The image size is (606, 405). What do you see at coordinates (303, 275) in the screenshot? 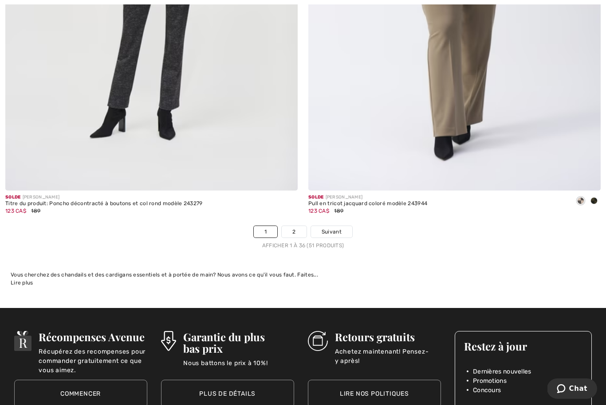
I see `div: Vous cherchez des chandails et des cardigans essentiels et à portée de main? Nous avons ce qu'il ...` at bounding box center [303, 275].